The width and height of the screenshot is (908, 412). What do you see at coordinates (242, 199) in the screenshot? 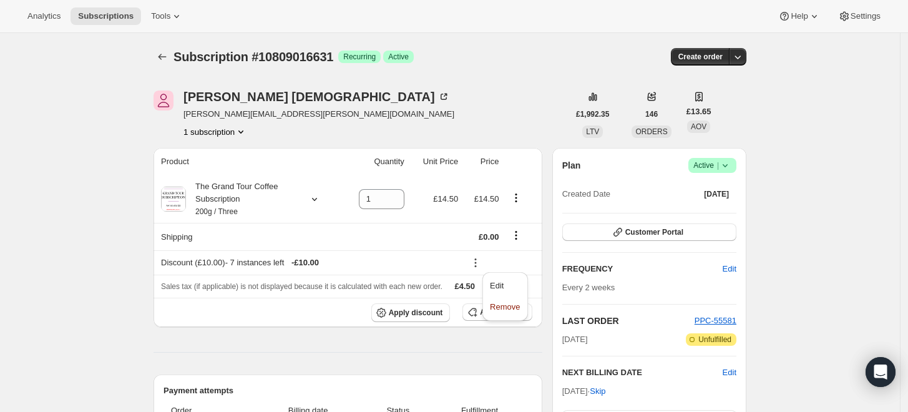
I see `div: The Grand Tour Coffee Subscription` at bounding box center [242, 199].